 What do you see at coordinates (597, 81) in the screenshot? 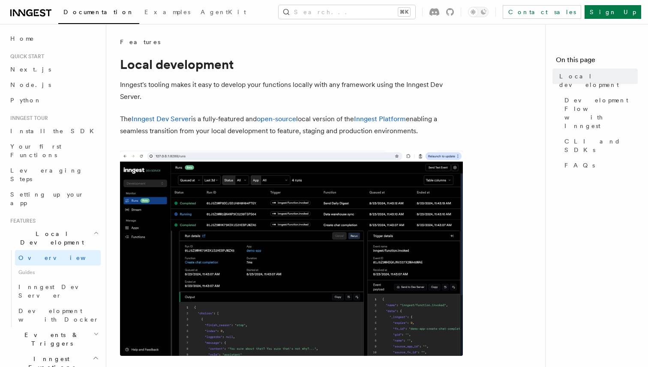
I see `a: Local development` at bounding box center [597, 81].